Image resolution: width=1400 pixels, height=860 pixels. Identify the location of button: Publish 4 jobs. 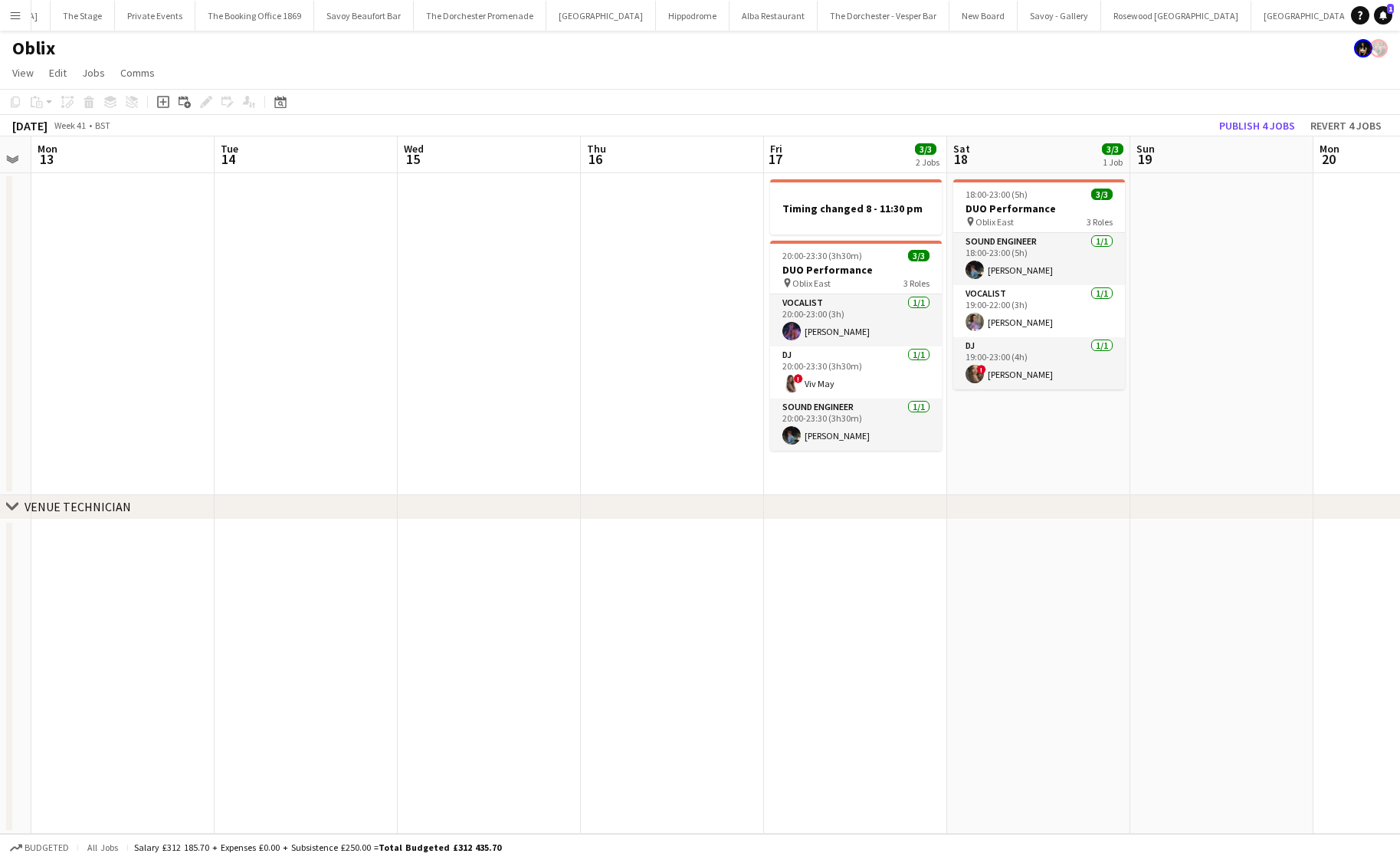
(1256, 125).